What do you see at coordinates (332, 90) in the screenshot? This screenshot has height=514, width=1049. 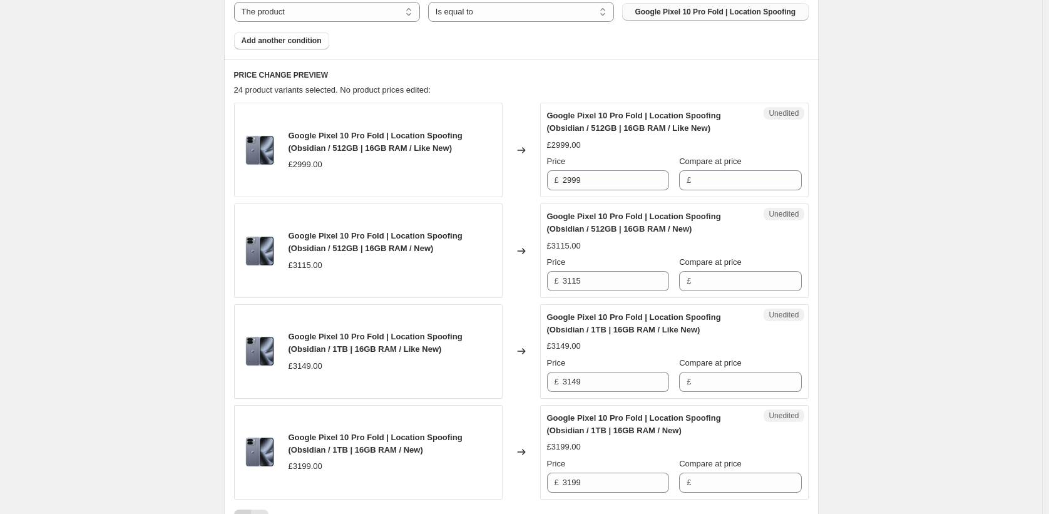 I see `span: 24 product variants selected. No product prices edited:` at bounding box center [332, 90].